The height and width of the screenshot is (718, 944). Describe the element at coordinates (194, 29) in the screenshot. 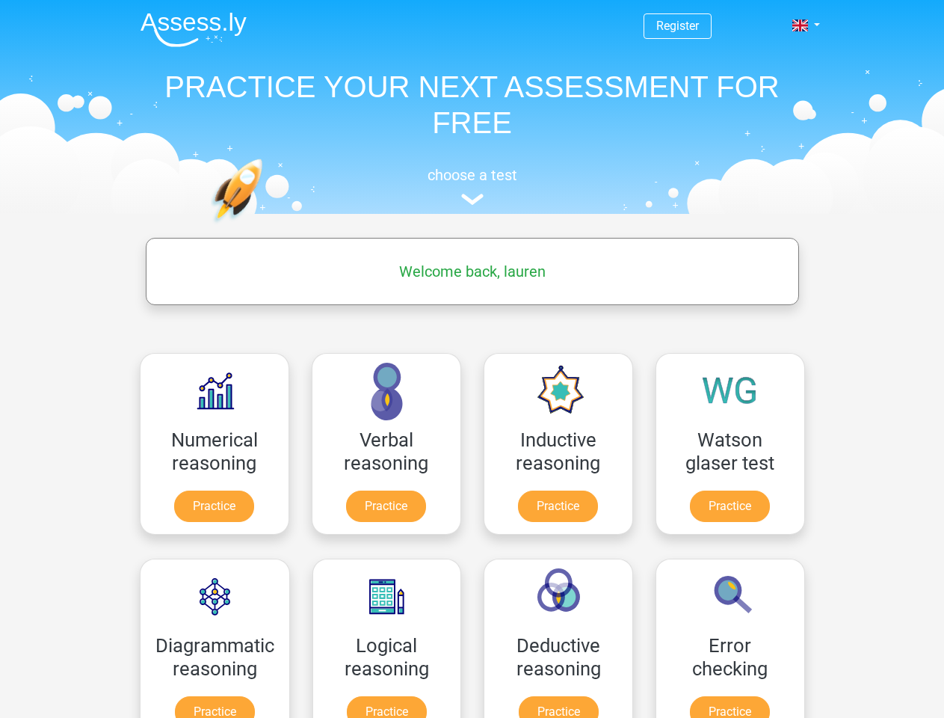

I see `img: Assessly` at that location.